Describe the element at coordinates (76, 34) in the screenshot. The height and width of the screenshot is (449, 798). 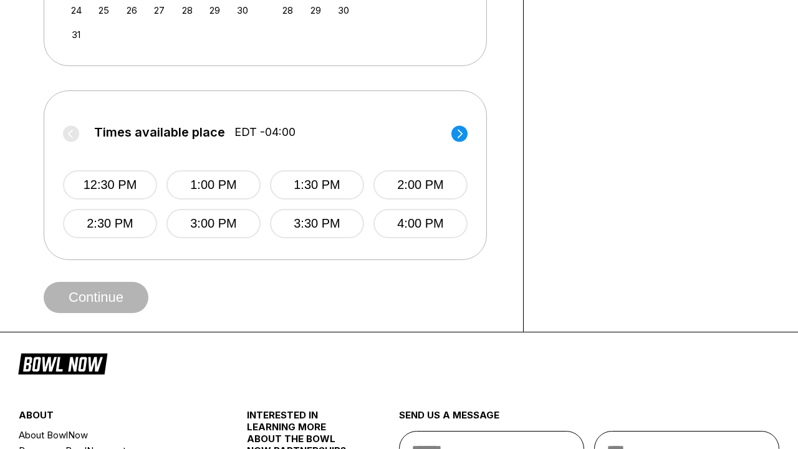
I see `div: Choose Sunday, August 31st, 2025` at that location.